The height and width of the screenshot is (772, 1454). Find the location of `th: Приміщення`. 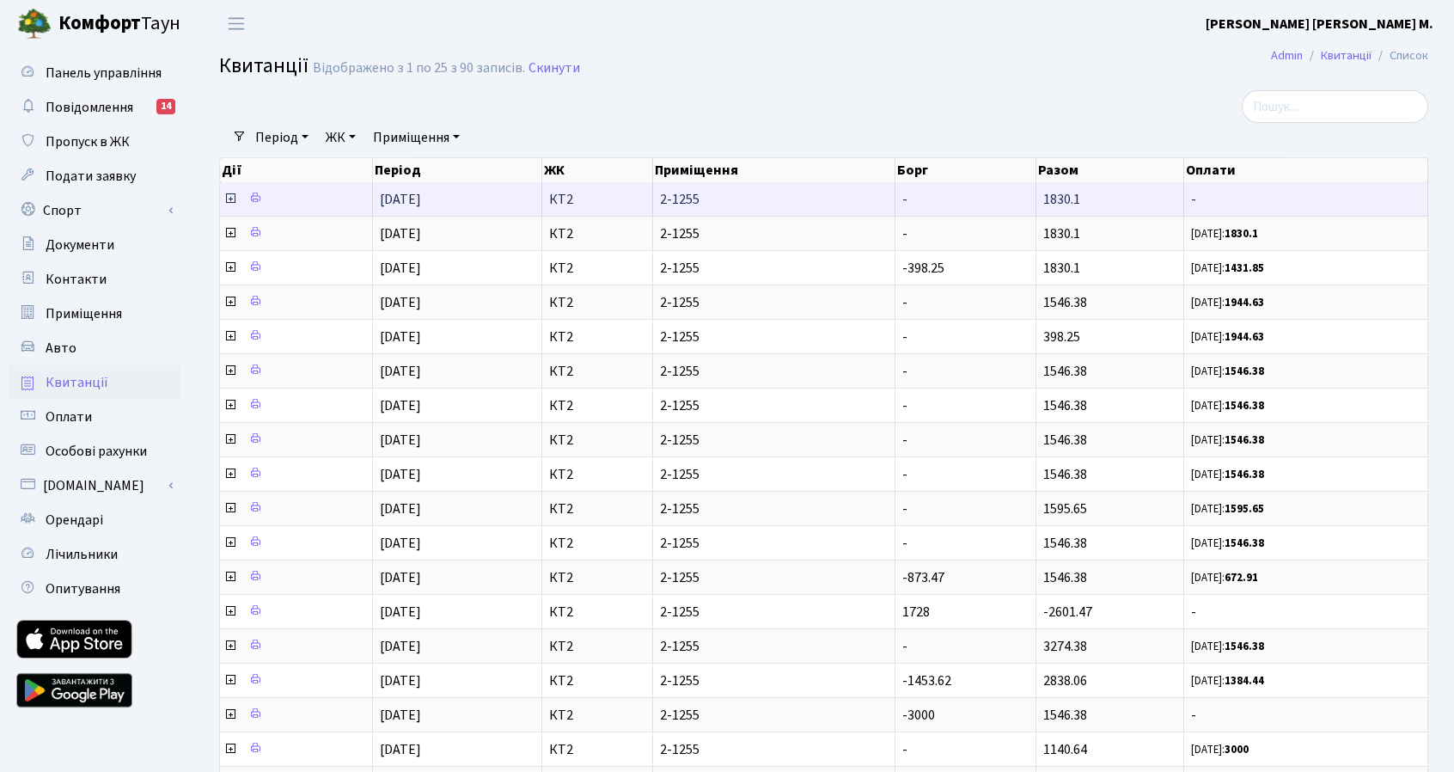

th: Приміщення is located at coordinates (774, 170).